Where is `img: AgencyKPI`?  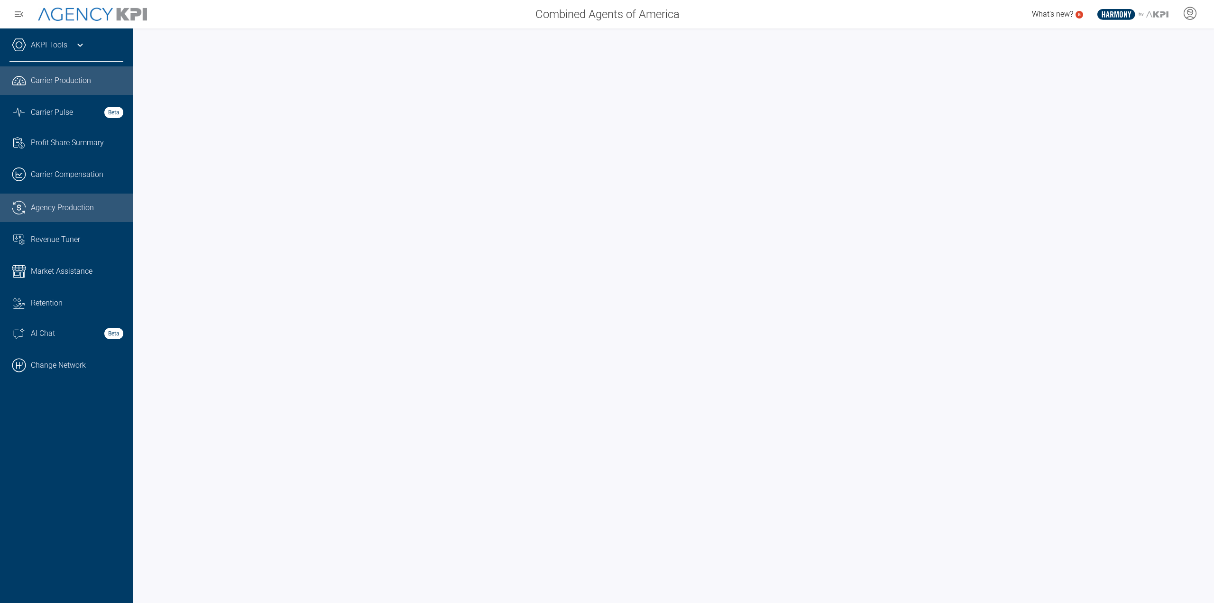
img: AgencyKPI is located at coordinates (92, 14).